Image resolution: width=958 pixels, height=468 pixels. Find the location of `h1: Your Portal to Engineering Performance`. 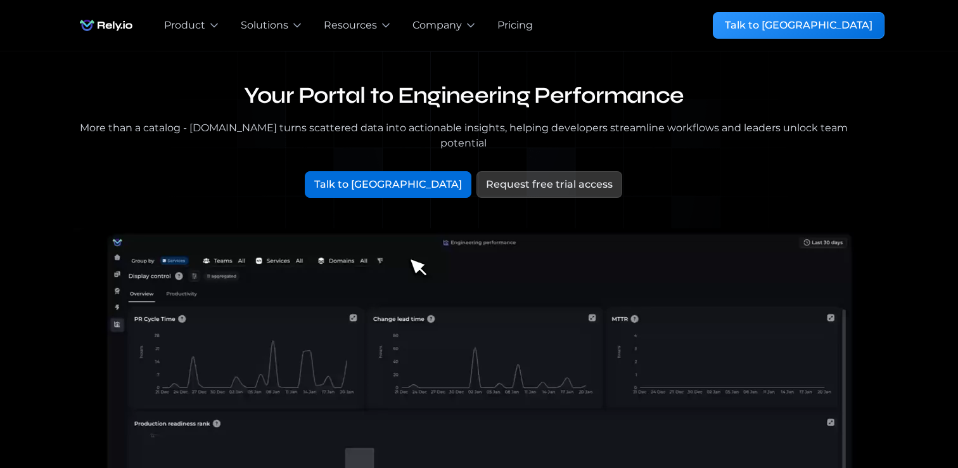

h1: Your Portal to Engineering Performance is located at coordinates (464, 96).